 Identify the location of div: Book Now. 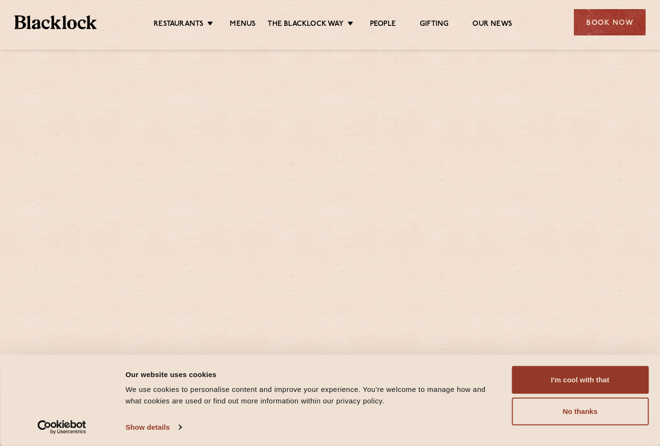
(610, 22).